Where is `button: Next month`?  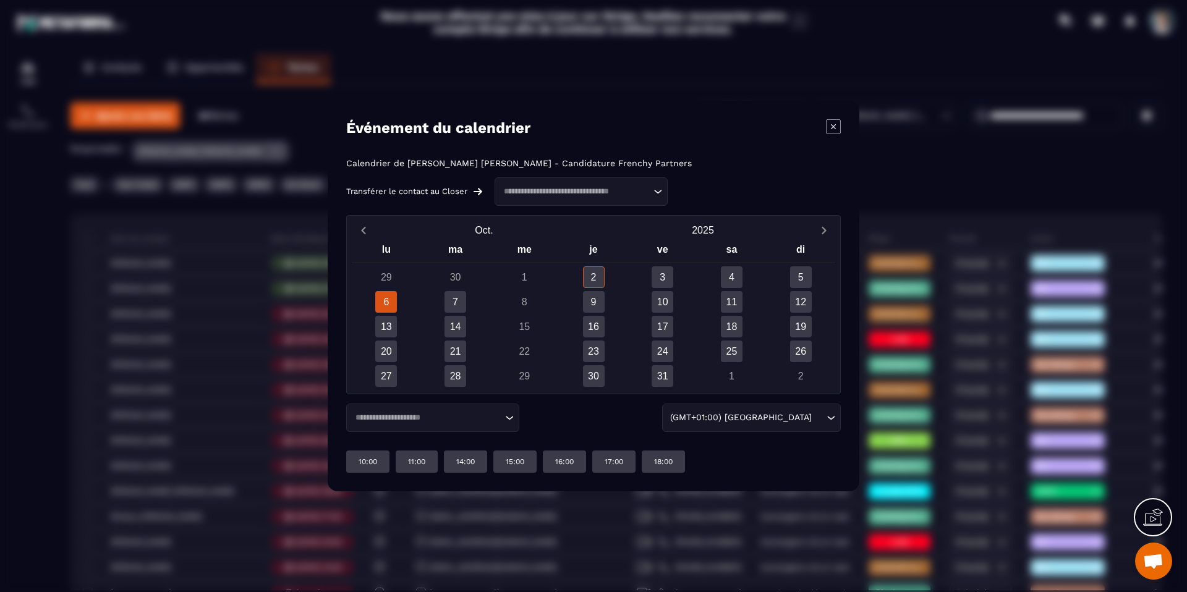 button: Next month is located at coordinates (824, 230).